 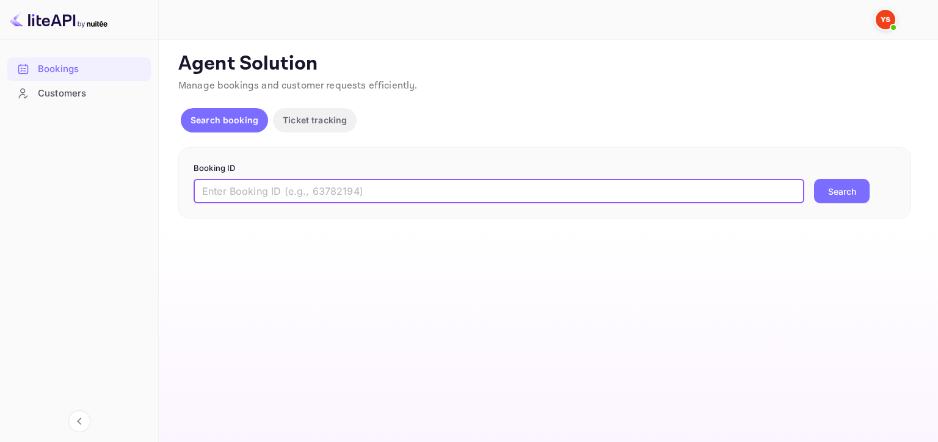 I want to click on span: Manage bookings and customer requests efficiently., so click(x=298, y=85).